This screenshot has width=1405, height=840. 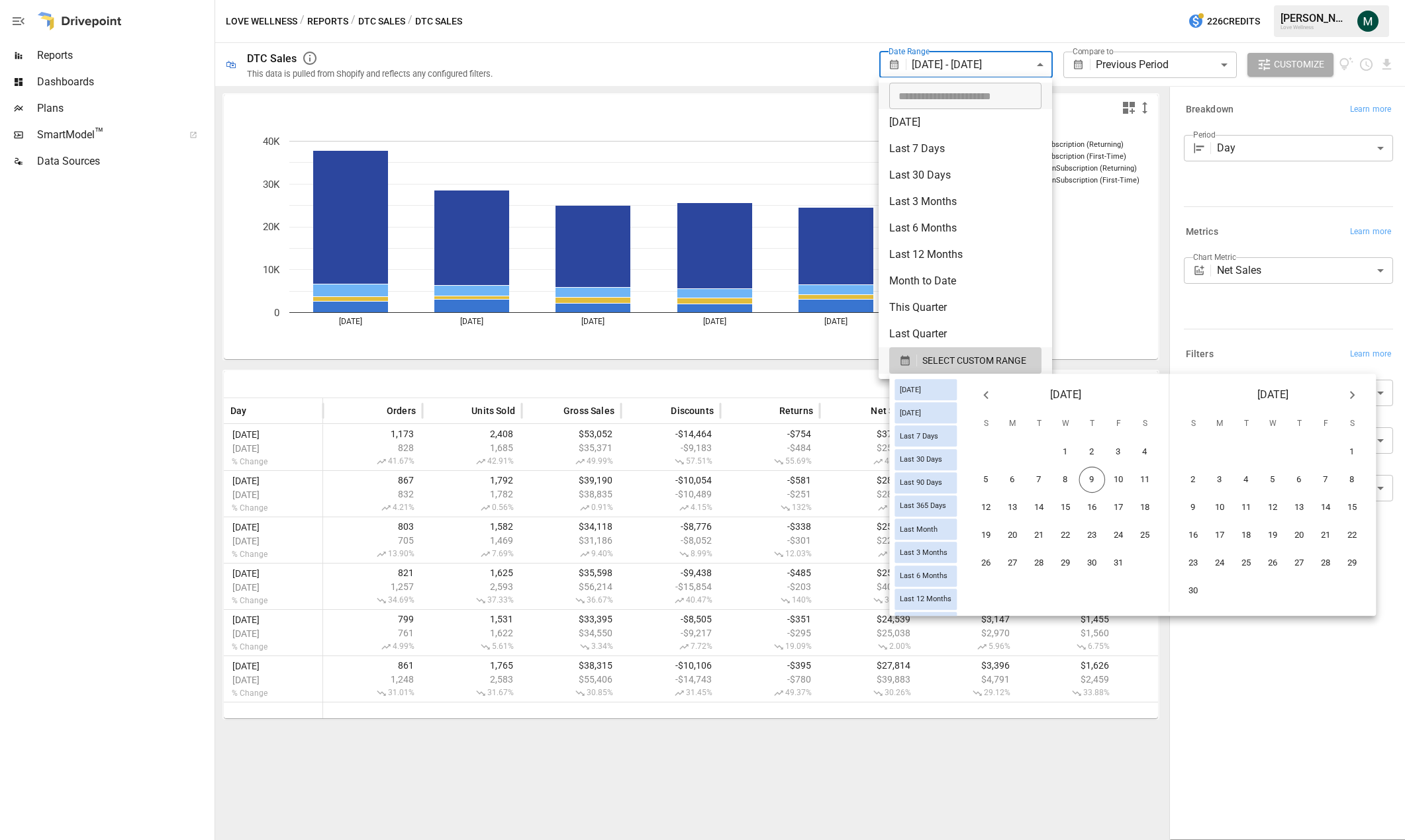 I want to click on button: 17, so click(x=1119, y=509).